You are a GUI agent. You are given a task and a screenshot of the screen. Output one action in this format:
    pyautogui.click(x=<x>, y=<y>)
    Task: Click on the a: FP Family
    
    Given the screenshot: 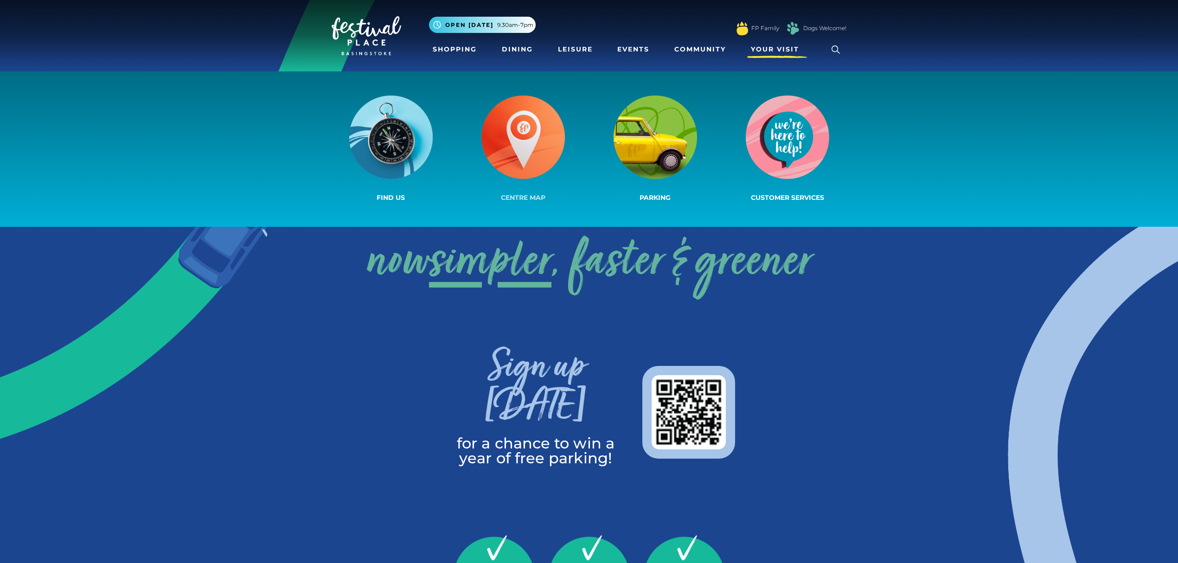 What is the action you would take?
    pyautogui.click(x=766, y=28)
    